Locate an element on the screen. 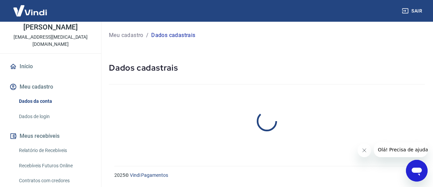 The width and height of the screenshot is (433, 187). p: 2025 © is located at coordinates (266, 175).